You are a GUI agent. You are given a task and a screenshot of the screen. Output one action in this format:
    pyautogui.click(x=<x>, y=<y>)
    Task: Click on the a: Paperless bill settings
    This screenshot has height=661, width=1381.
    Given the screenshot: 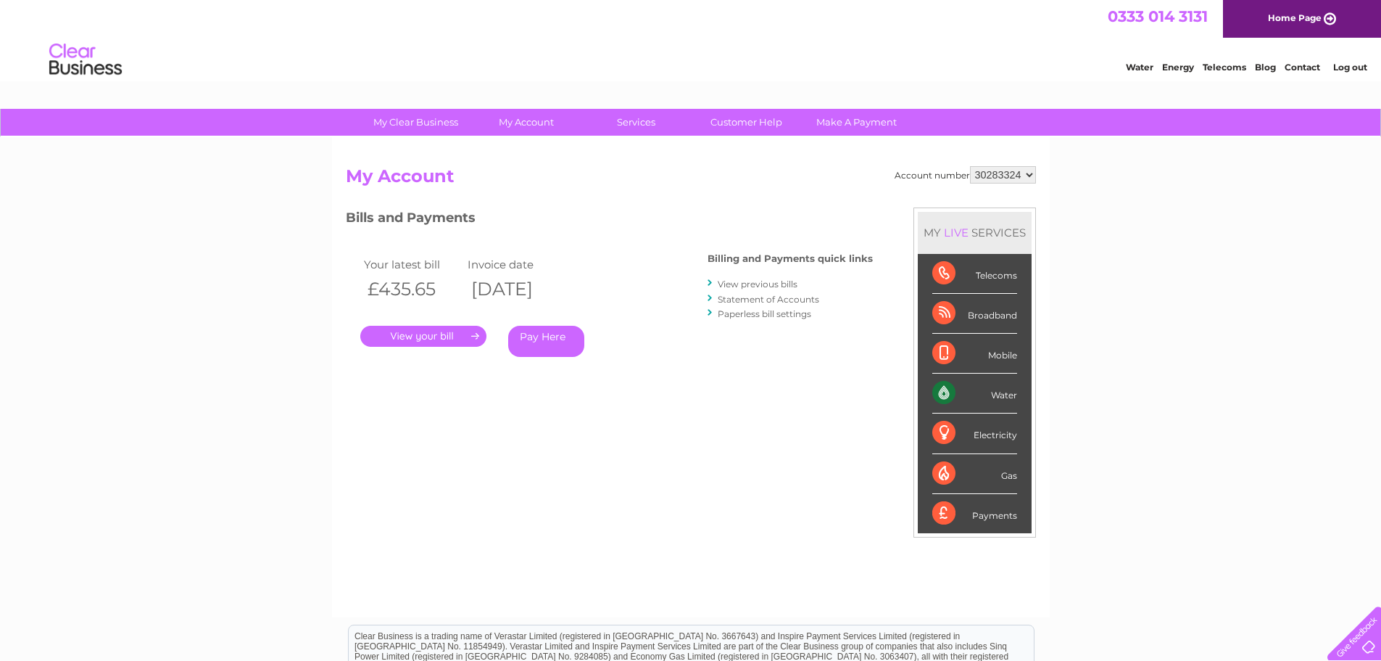 What is the action you would take?
    pyautogui.click(x=764, y=313)
    